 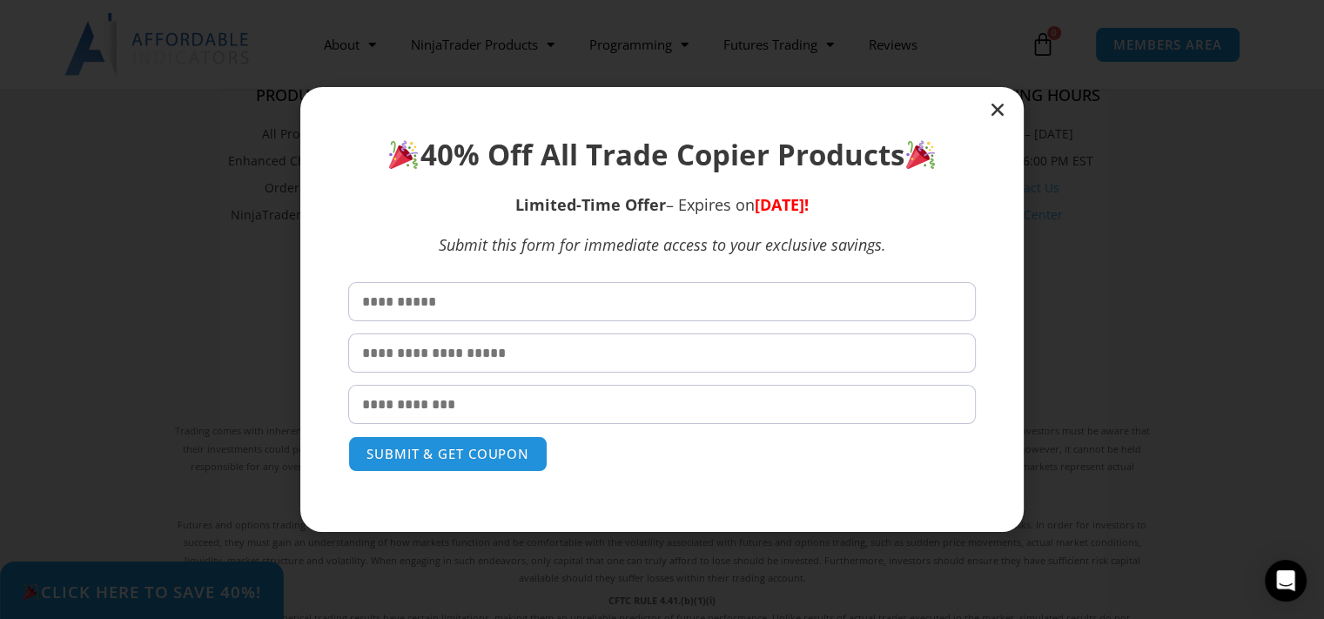 I want to click on p: – Expires on, so click(x=662, y=205).